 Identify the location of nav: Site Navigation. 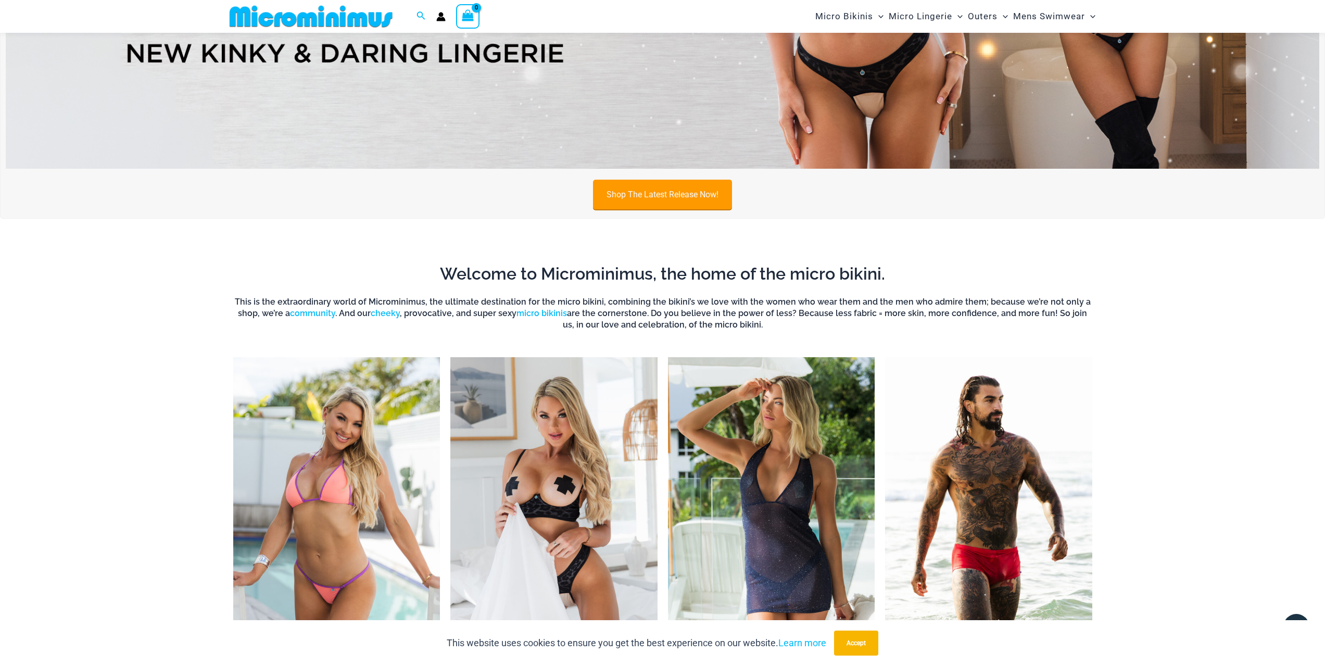
(956, 16).